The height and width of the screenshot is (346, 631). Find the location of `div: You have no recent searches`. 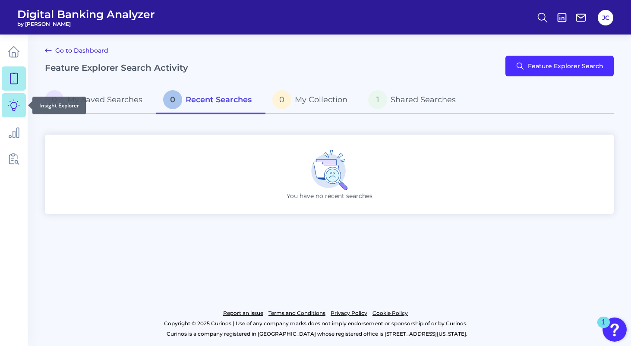

div: You have no recent searches is located at coordinates (329, 174).